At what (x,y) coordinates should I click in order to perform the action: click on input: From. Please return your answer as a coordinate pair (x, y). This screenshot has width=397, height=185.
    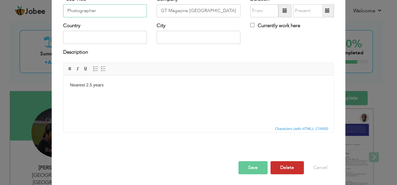
    Looking at the image, I should click on (264, 11).